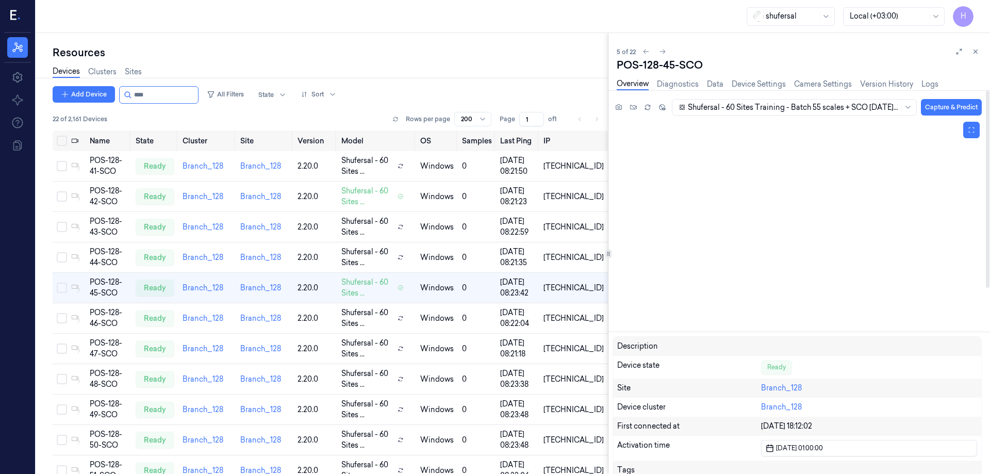 The image size is (990, 474). Describe the element at coordinates (102, 72) in the screenshot. I see `a: Clusters` at that location.